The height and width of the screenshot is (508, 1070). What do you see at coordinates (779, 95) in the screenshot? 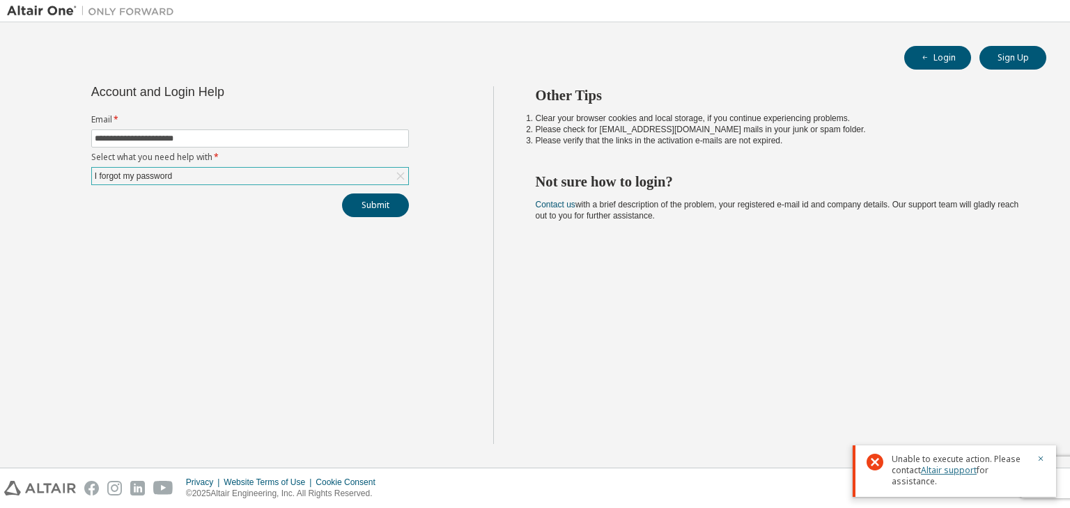
I see `h2: Other Tips` at bounding box center [779, 95].